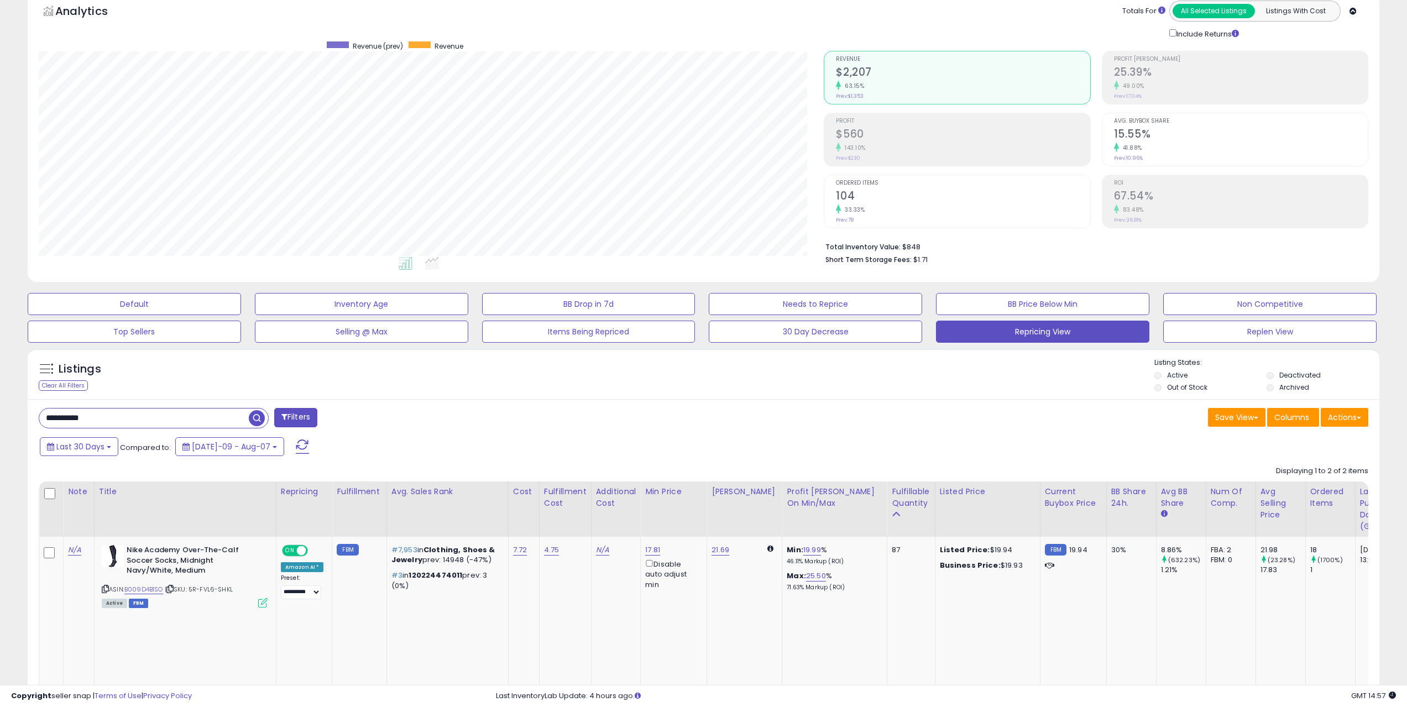 The height and width of the screenshot is (707, 1407). I want to click on div: Fulfillment, so click(359, 491).